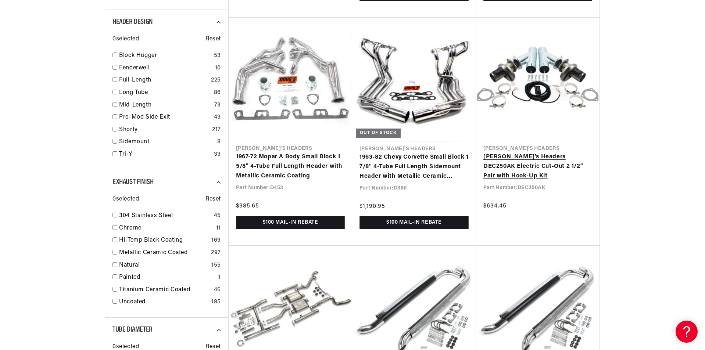 The width and height of the screenshot is (705, 350). What do you see at coordinates (167, 278) in the screenshot?
I see `a: Painted` at bounding box center [167, 278].